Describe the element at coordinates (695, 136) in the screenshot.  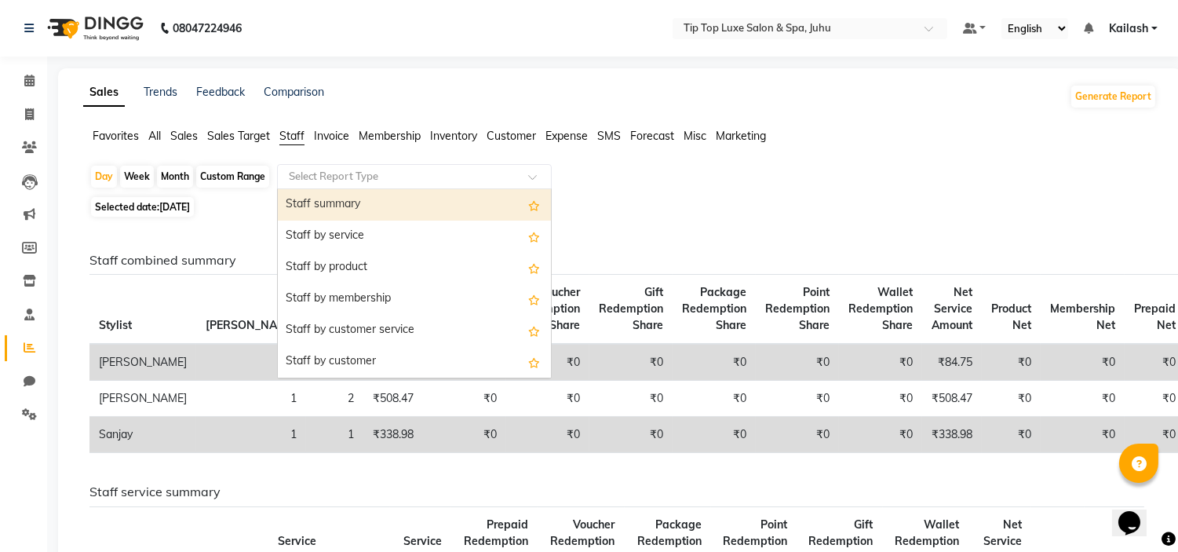
I see `span: Misc` at that location.